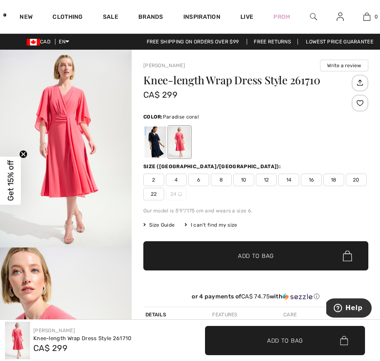 The height and width of the screenshot is (361, 380). I want to click on a: Sign In, so click(340, 17).